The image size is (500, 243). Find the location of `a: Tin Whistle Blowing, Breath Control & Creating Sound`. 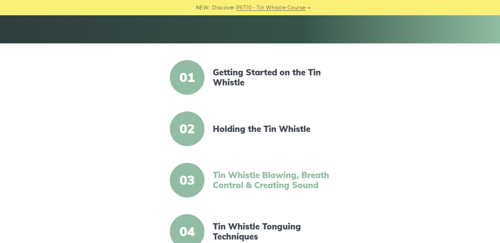

a: Tin Whistle Blowing, Breath Control & Creating Sound is located at coordinates (272, 180).